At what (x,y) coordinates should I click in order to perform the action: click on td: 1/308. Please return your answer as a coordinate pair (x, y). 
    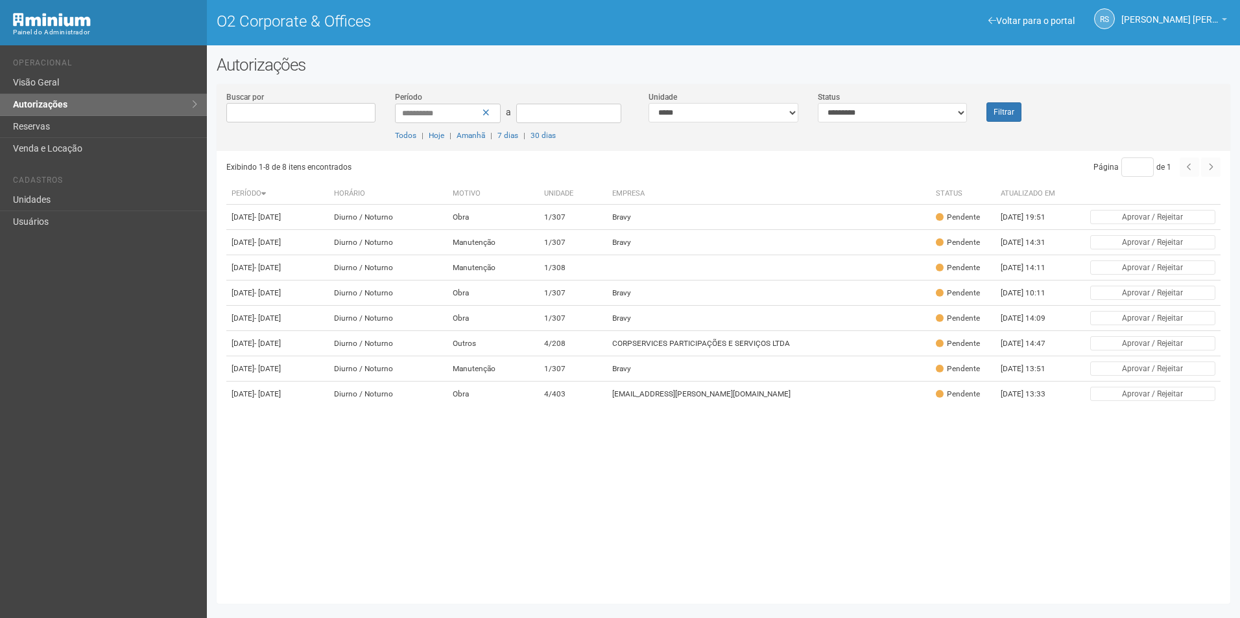
    Looking at the image, I should click on (572, 268).